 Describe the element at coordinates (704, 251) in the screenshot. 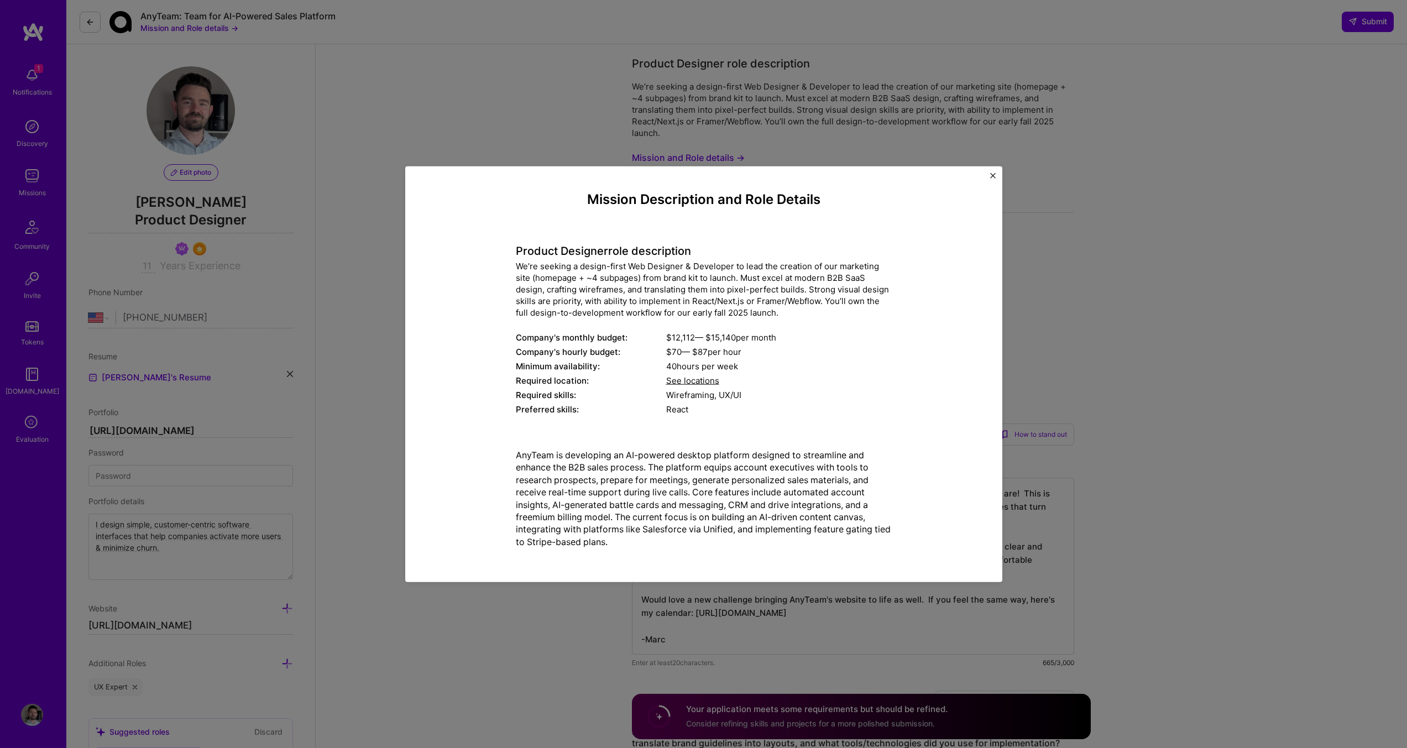

I see `h4: Product Designer role description` at that location.